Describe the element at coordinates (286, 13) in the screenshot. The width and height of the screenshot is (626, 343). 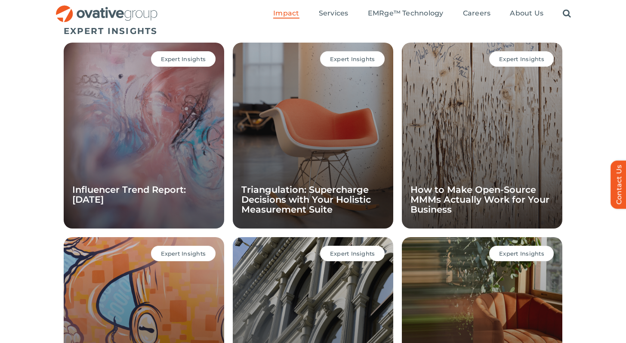
I see `span: Impact` at that location.